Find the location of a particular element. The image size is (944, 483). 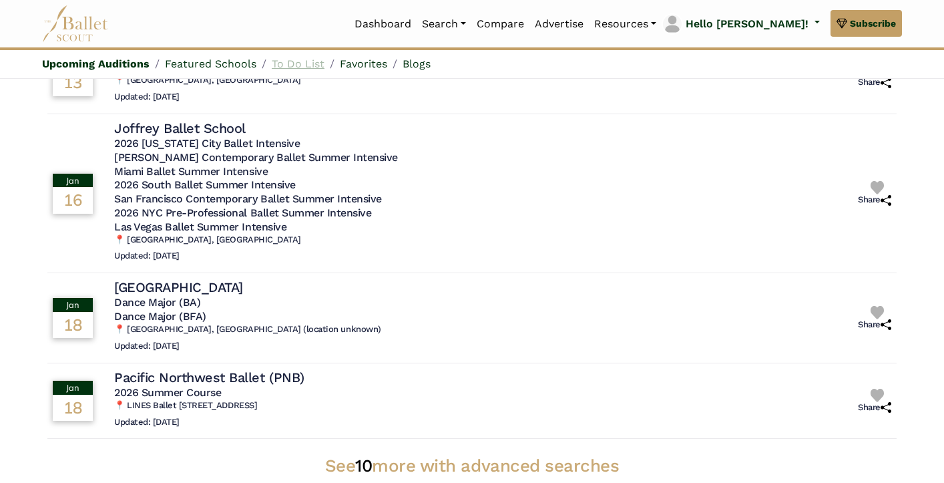

a: Upcoming Auditions is located at coordinates (95, 63).